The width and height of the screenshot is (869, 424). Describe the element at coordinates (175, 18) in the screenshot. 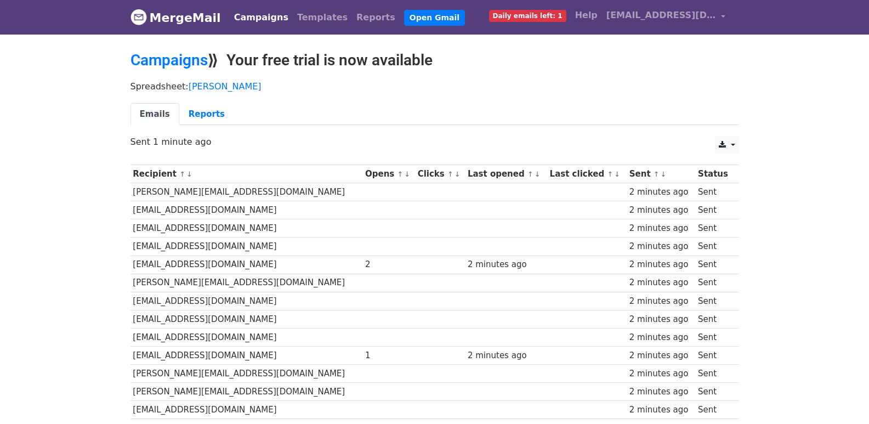

I see `a: MergeMail` at that location.